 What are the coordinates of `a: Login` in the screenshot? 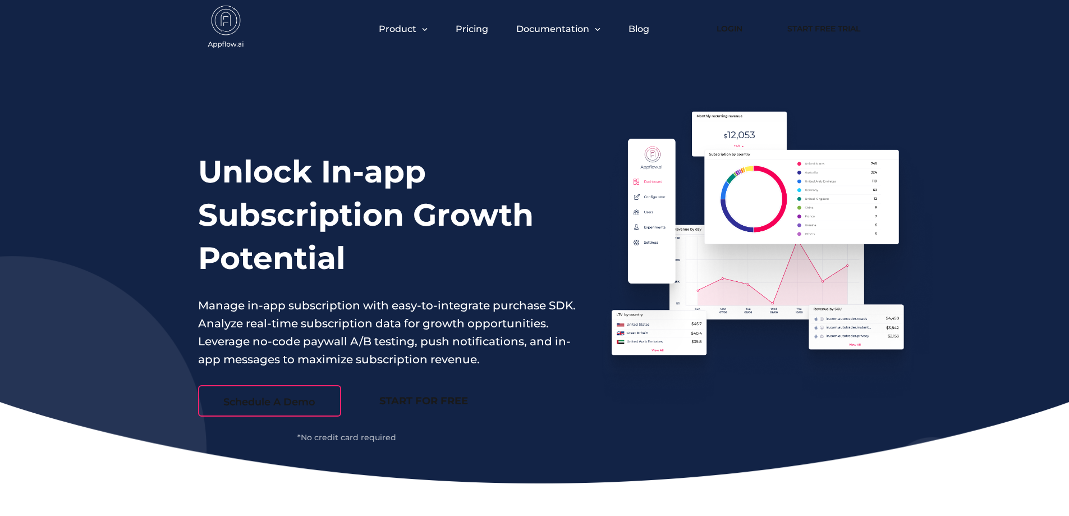 It's located at (729, 29).